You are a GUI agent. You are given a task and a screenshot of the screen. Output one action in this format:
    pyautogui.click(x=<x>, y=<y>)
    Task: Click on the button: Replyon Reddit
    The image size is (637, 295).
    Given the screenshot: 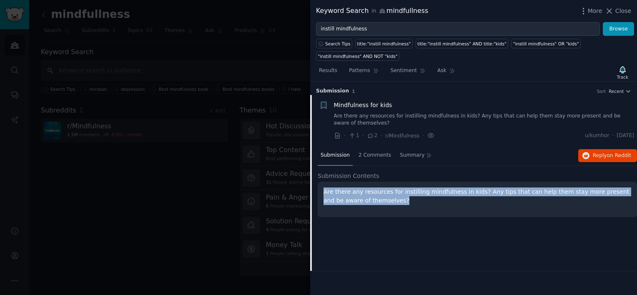 What is the action you would take?
    pyautogui.click(x=608, y=156)
    